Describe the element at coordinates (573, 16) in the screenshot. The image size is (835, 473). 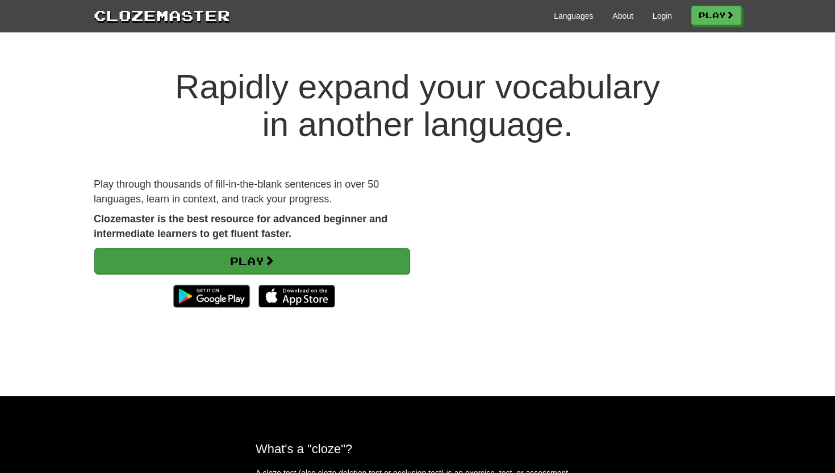
I see `a: Languages` at that location.